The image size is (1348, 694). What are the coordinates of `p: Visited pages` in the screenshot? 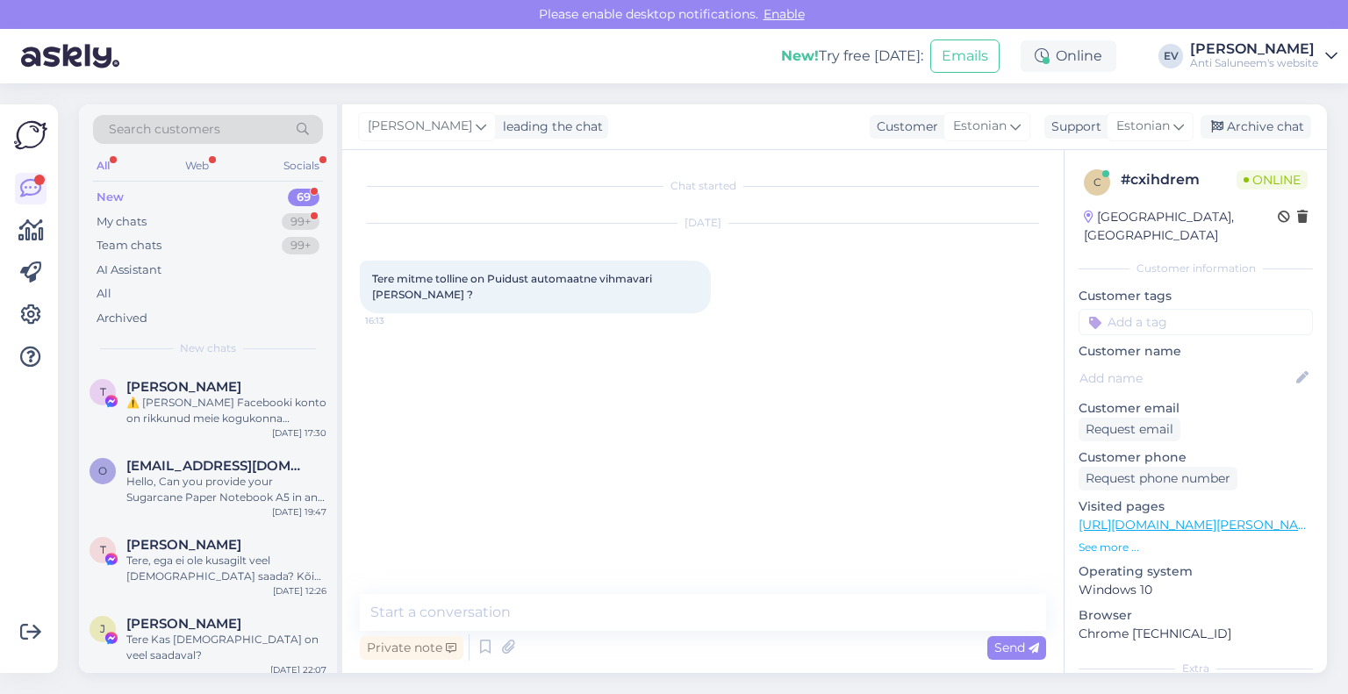 It's located at (1195, 506).